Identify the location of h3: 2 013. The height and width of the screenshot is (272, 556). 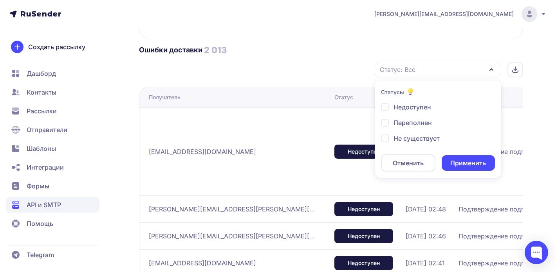
(215, 50).